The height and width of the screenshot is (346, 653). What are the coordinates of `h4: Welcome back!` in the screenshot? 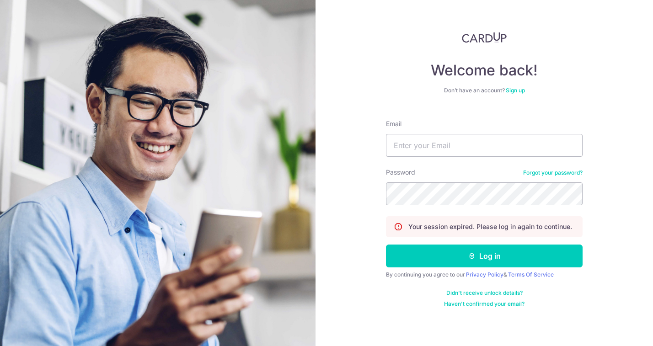 It's located at (484, 70).